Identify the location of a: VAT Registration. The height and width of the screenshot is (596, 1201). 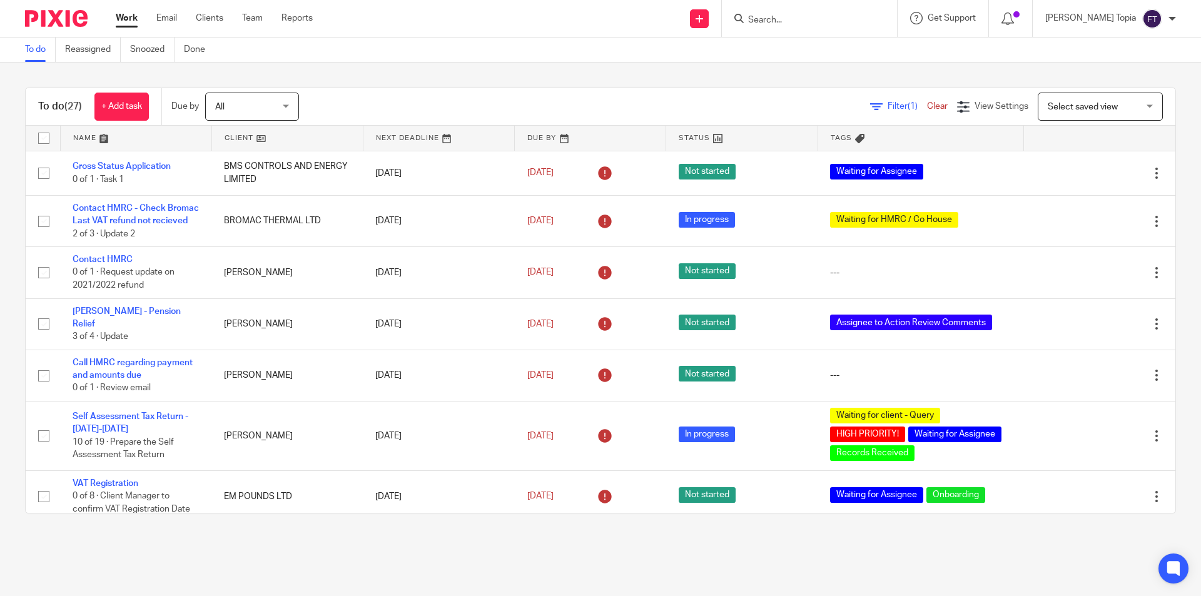
(105, 484).